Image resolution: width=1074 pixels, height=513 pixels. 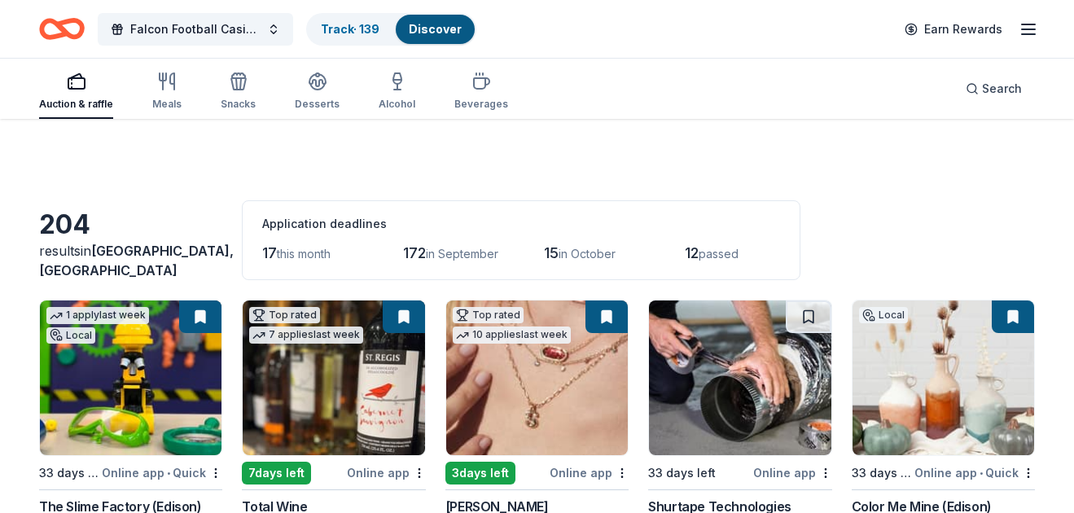 I want to click on span: 17, so click(x=270, y=253).